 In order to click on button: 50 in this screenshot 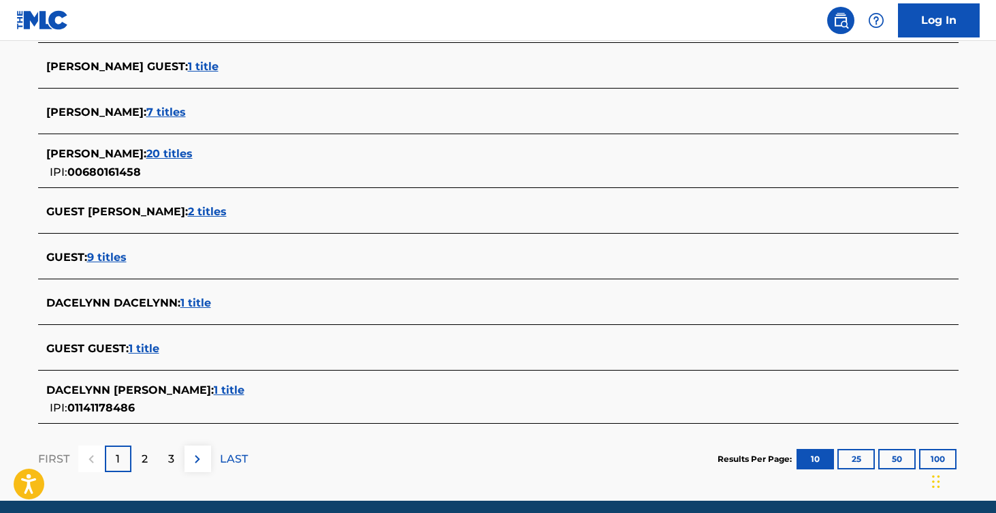, I will do `click(897, 459)`.